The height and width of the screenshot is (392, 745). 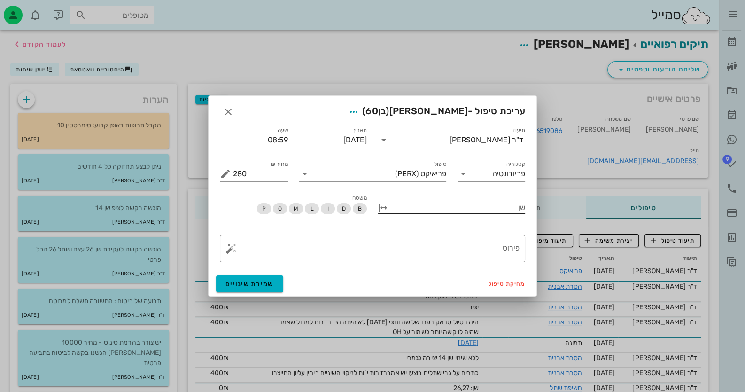 What do you see at coordinates (264, 208) in the screenshot?
I see `span: P` at bounding box center [264, 208].